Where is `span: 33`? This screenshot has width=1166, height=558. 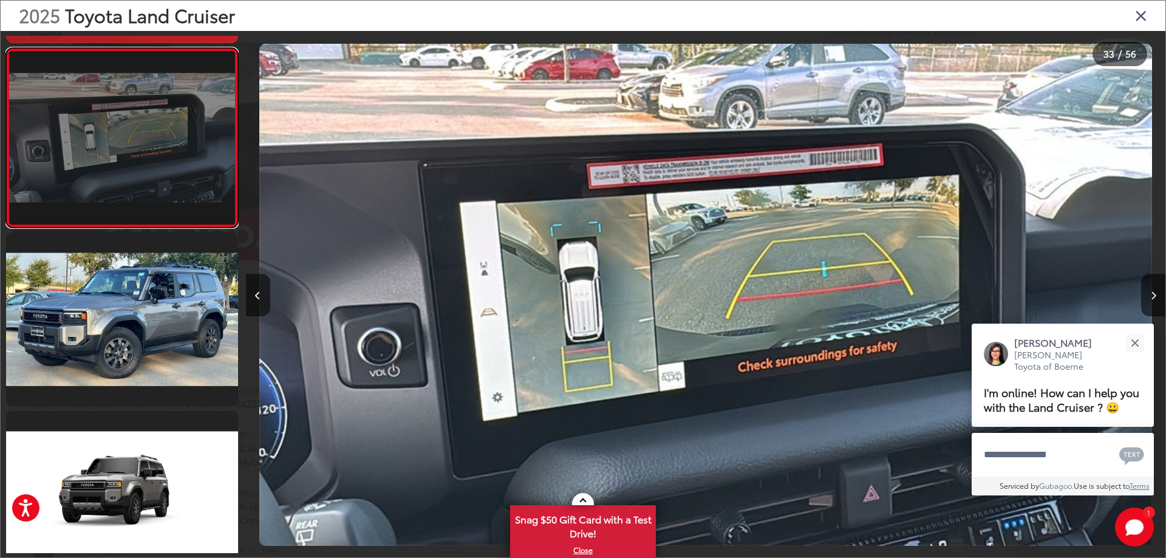
span: 33 is located at coordinates (1109, 53).